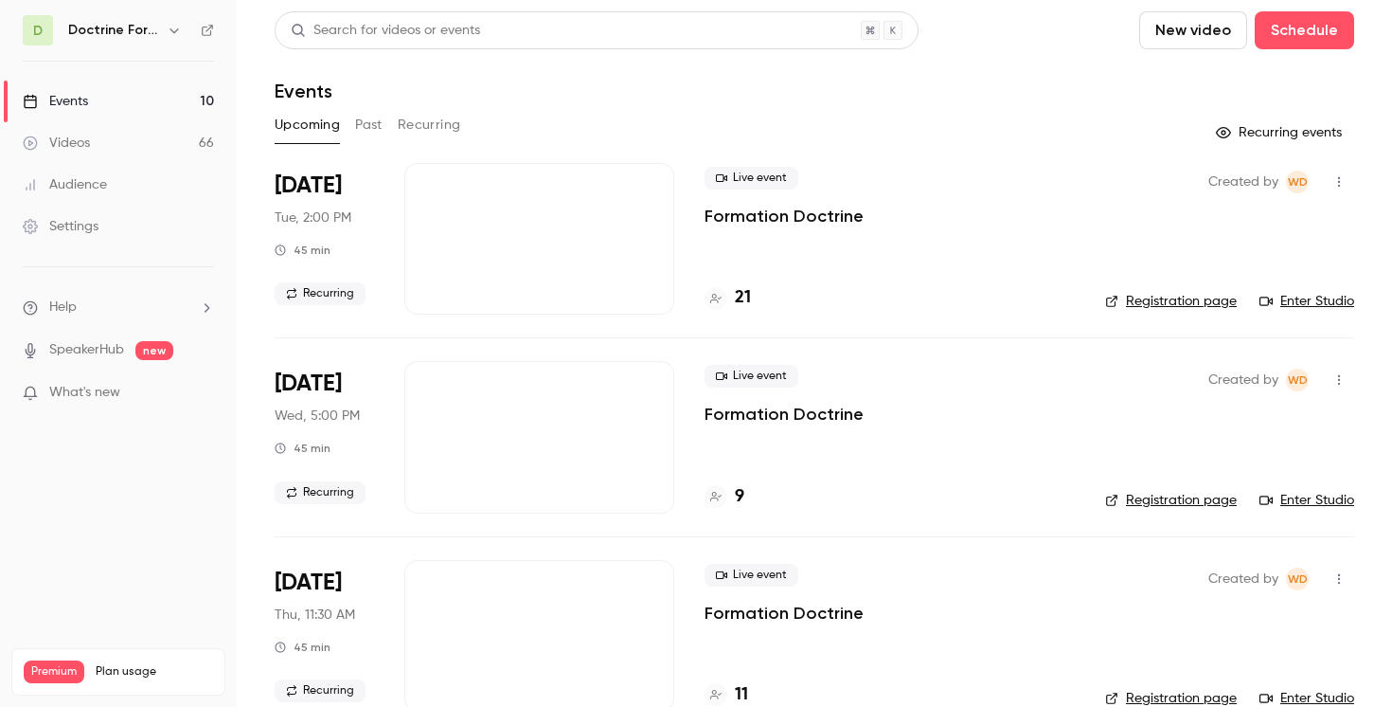 The image size is (1392, 707). What do you see at coordinates (314, 615) in the screenshot?
I see `span: Thu, 11:30 AM` at bounding box center [314, 615].